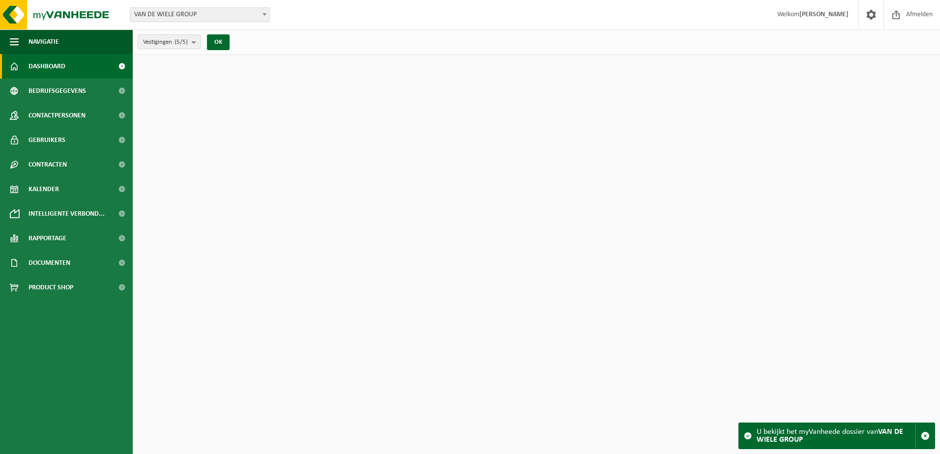  What do you see at coordinates (218, 42) in the screenshot?
I see `button: OK` at bounding box center [218, 42].